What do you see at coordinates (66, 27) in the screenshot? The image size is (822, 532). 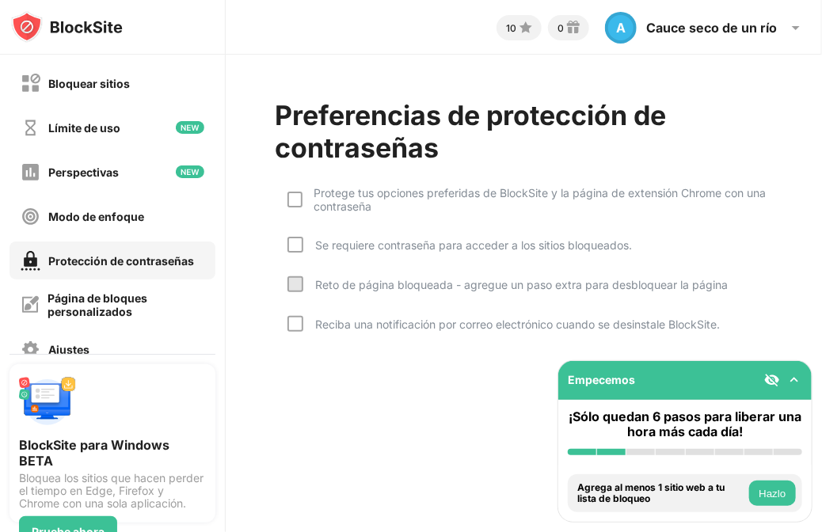 I see `img: logo-blocksite.svg` at bounding box center [66, 27].